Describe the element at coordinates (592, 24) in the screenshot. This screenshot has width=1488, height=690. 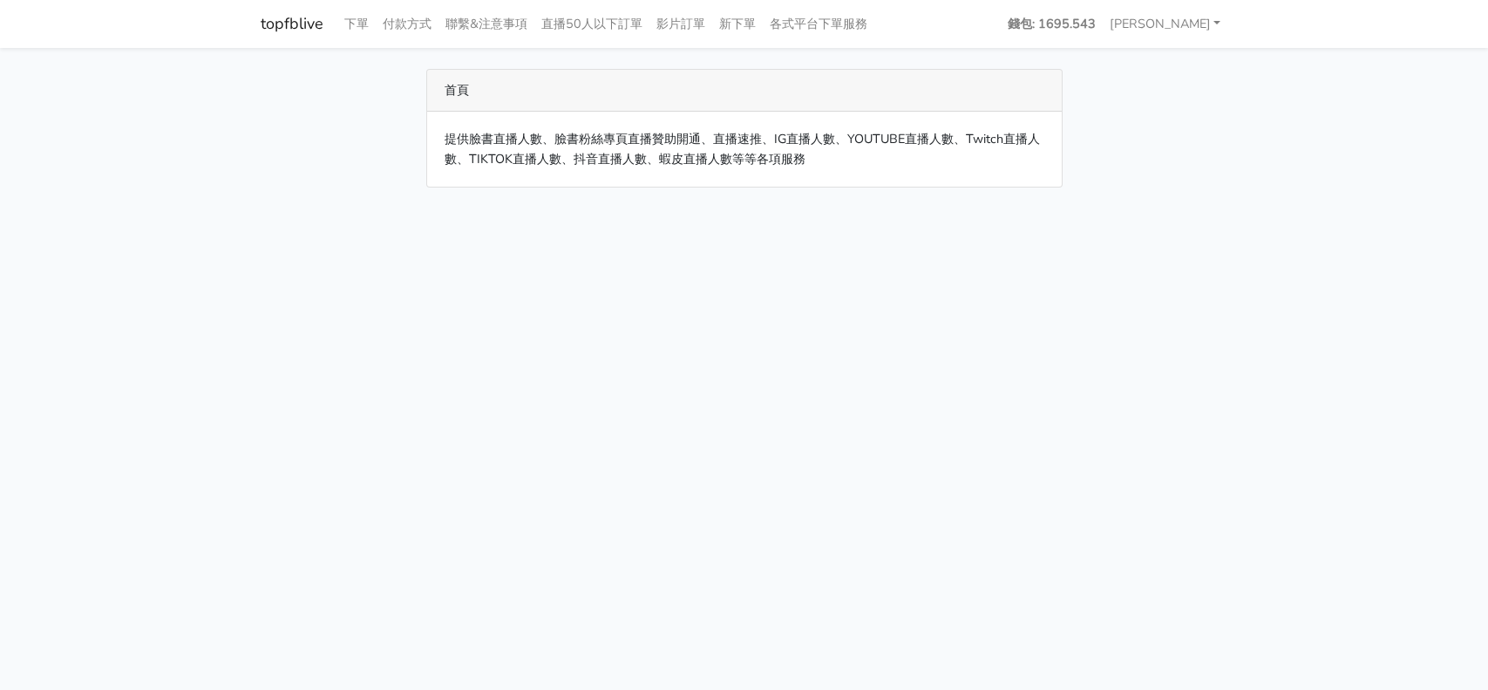
I see `a: 直播50人以下訂單` at that location.